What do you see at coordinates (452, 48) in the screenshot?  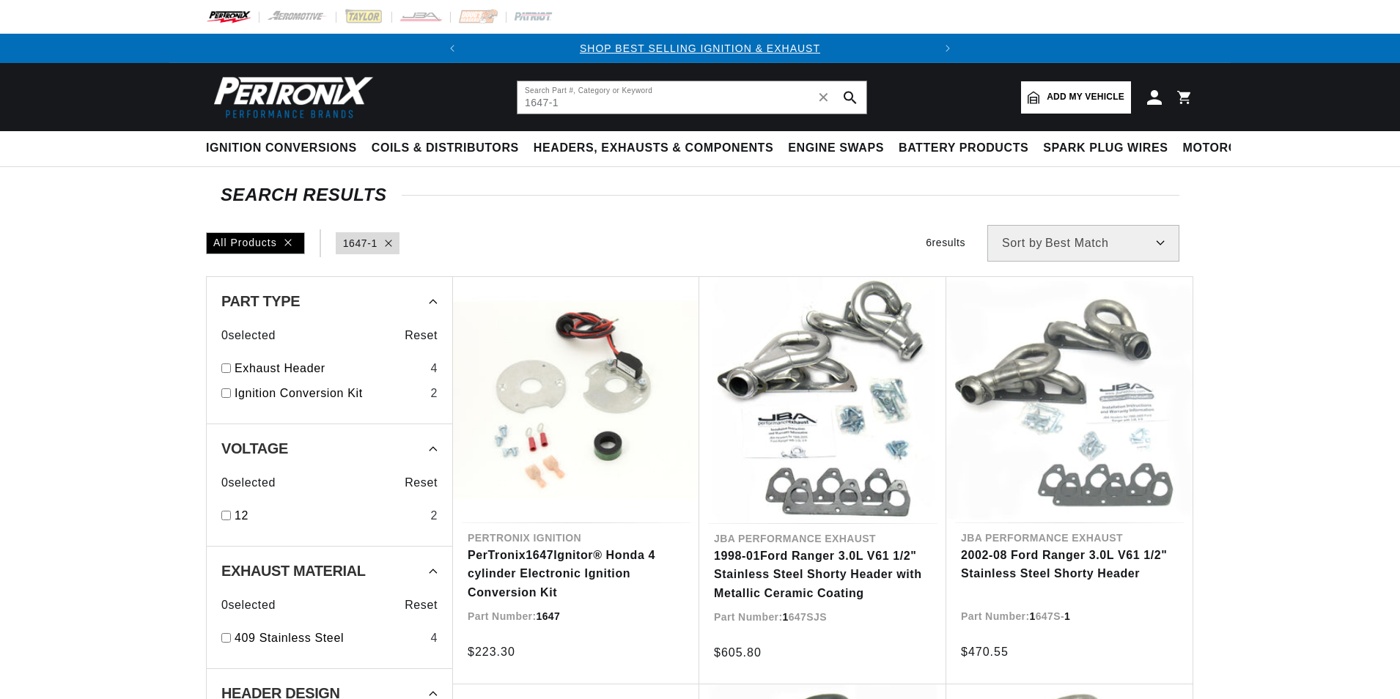 I see `button: Translation missing: en.sections.announcements.previous_announcement` at bounding box center [452, 48].